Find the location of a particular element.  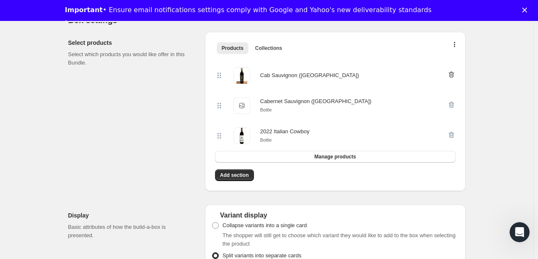

div: 2022 Italian Cowboy is located at coordinates (285, 131).